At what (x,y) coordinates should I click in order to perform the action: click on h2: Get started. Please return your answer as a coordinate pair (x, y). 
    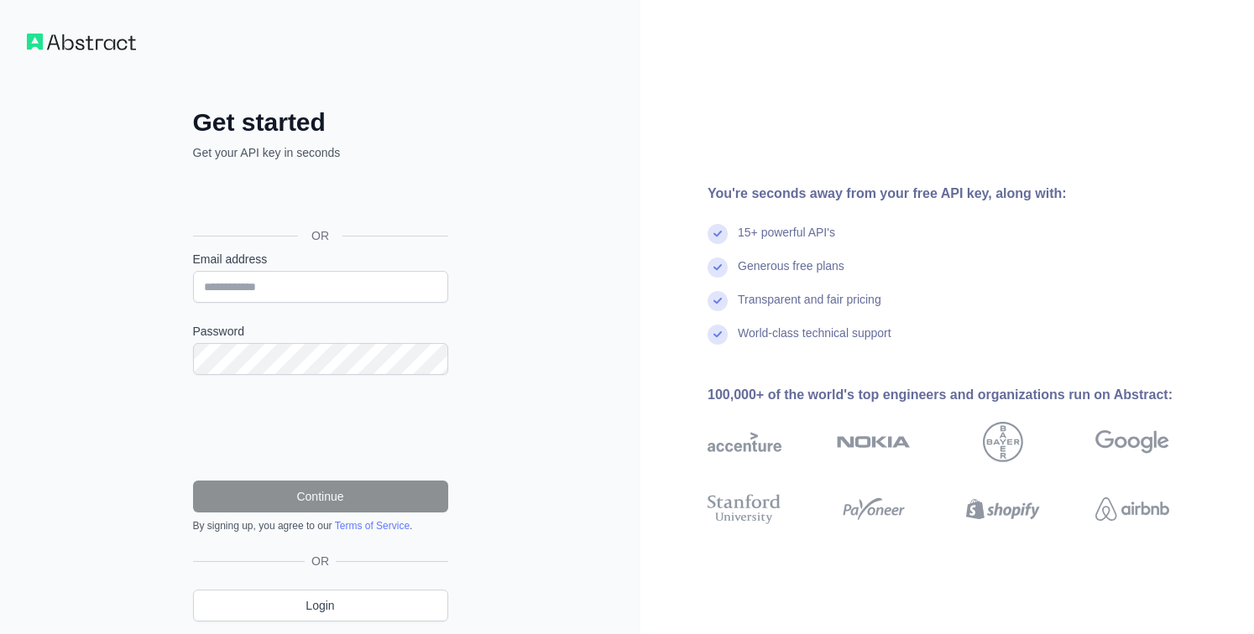
    Looking at the image, I should click on (321, 123).